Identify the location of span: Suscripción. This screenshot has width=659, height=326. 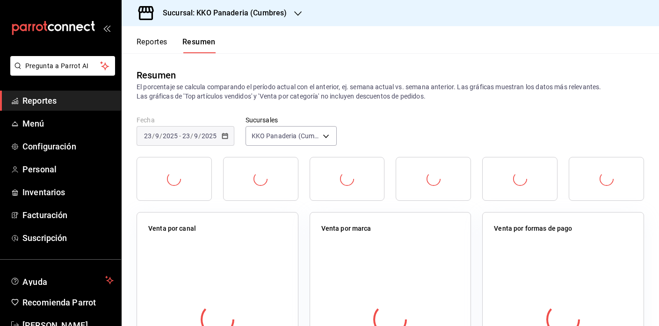
(68, 238).